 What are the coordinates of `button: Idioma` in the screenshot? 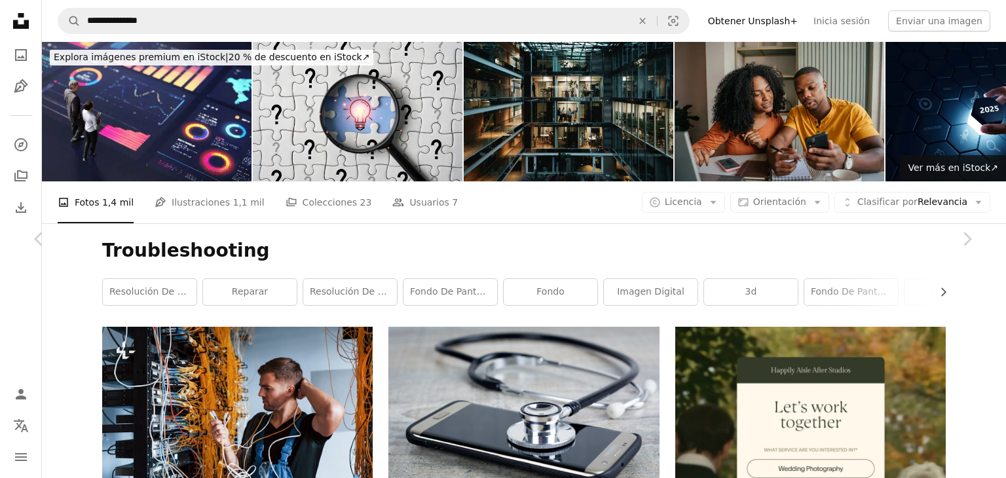 It's located at (21, 426).